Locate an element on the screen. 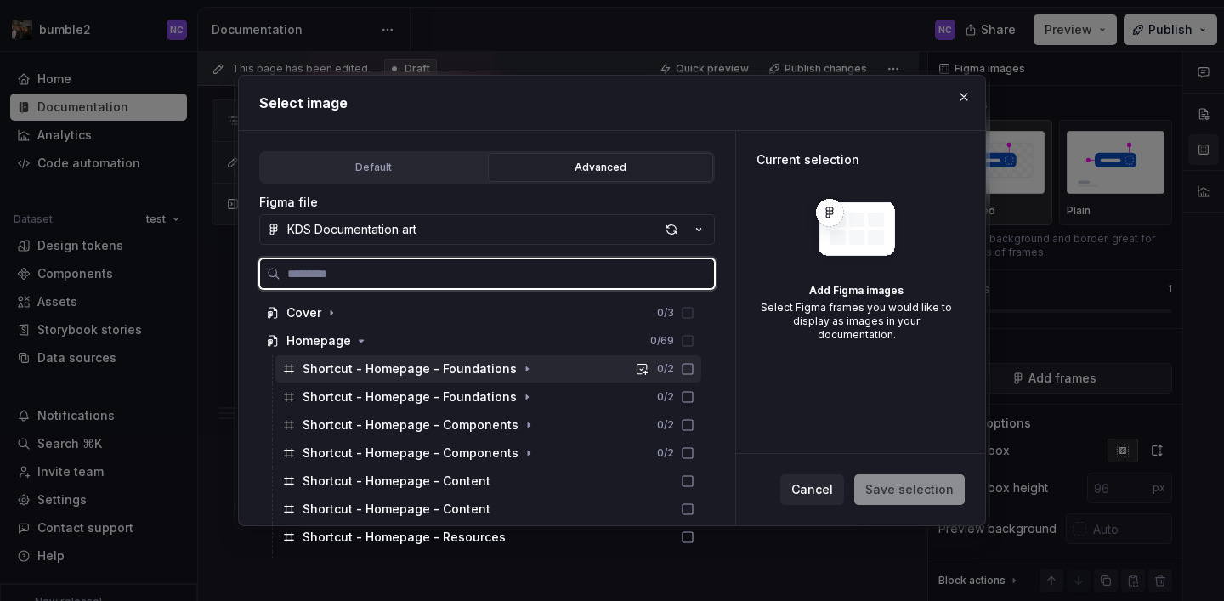  div: Add Figma images is located at coordinates (856, 291).